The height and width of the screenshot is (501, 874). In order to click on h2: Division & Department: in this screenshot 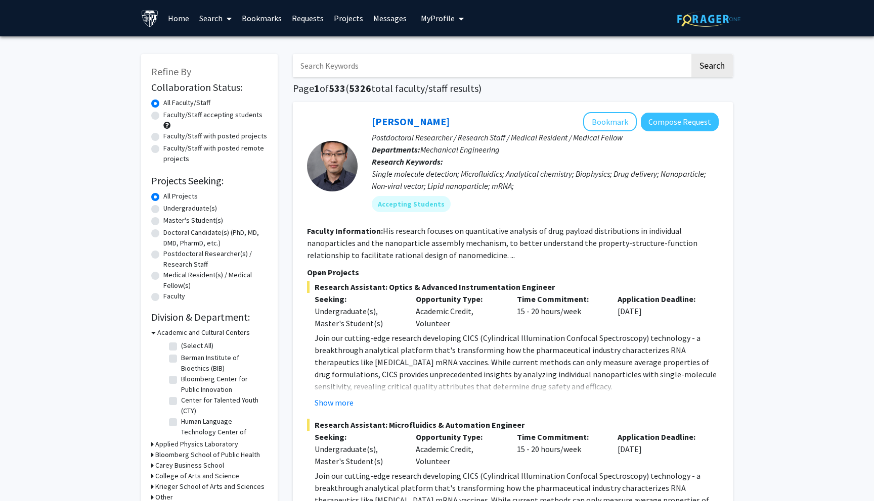, I will do `click(209, 317)`.